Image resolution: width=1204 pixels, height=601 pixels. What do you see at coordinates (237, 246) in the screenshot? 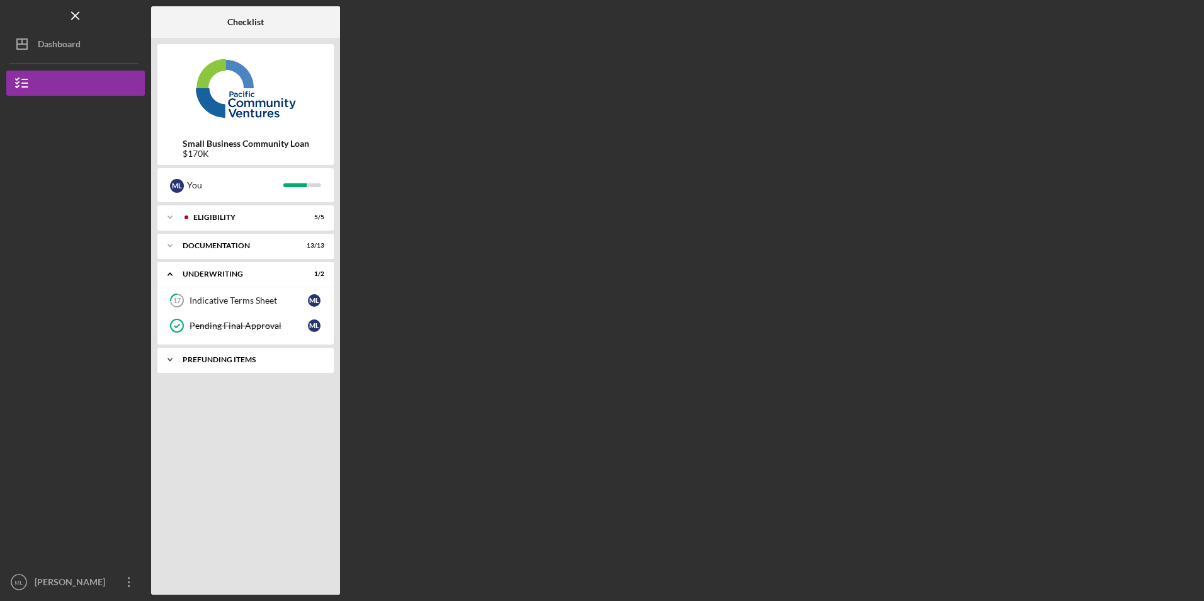
I see `div: Documentation` at bounding box center [237, 246].